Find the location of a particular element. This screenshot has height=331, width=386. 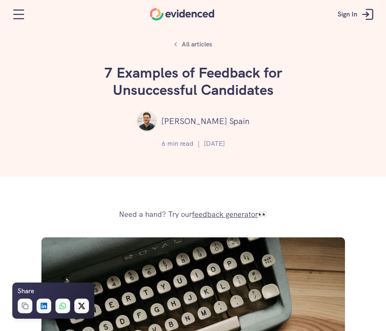

a: Home is located at coordinates (182, 14).